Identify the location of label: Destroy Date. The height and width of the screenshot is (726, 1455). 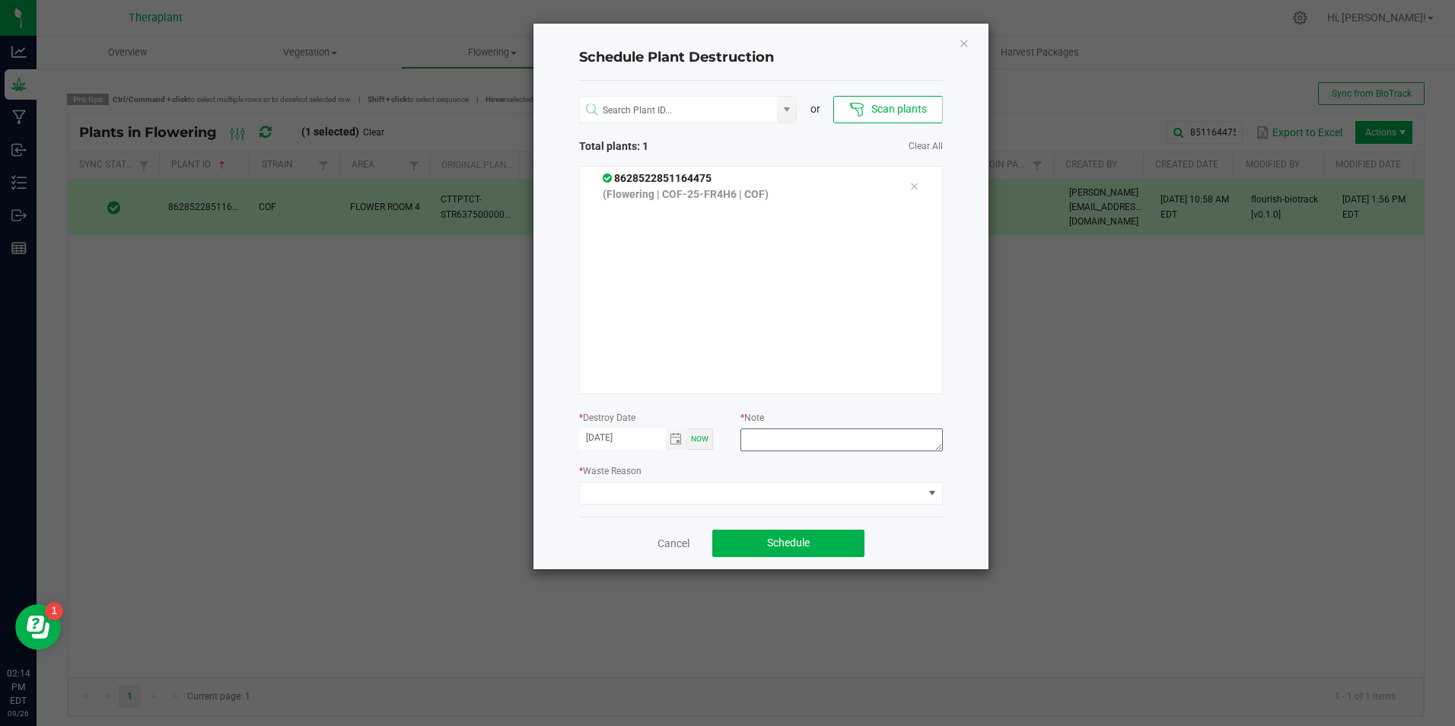
(607, 418).